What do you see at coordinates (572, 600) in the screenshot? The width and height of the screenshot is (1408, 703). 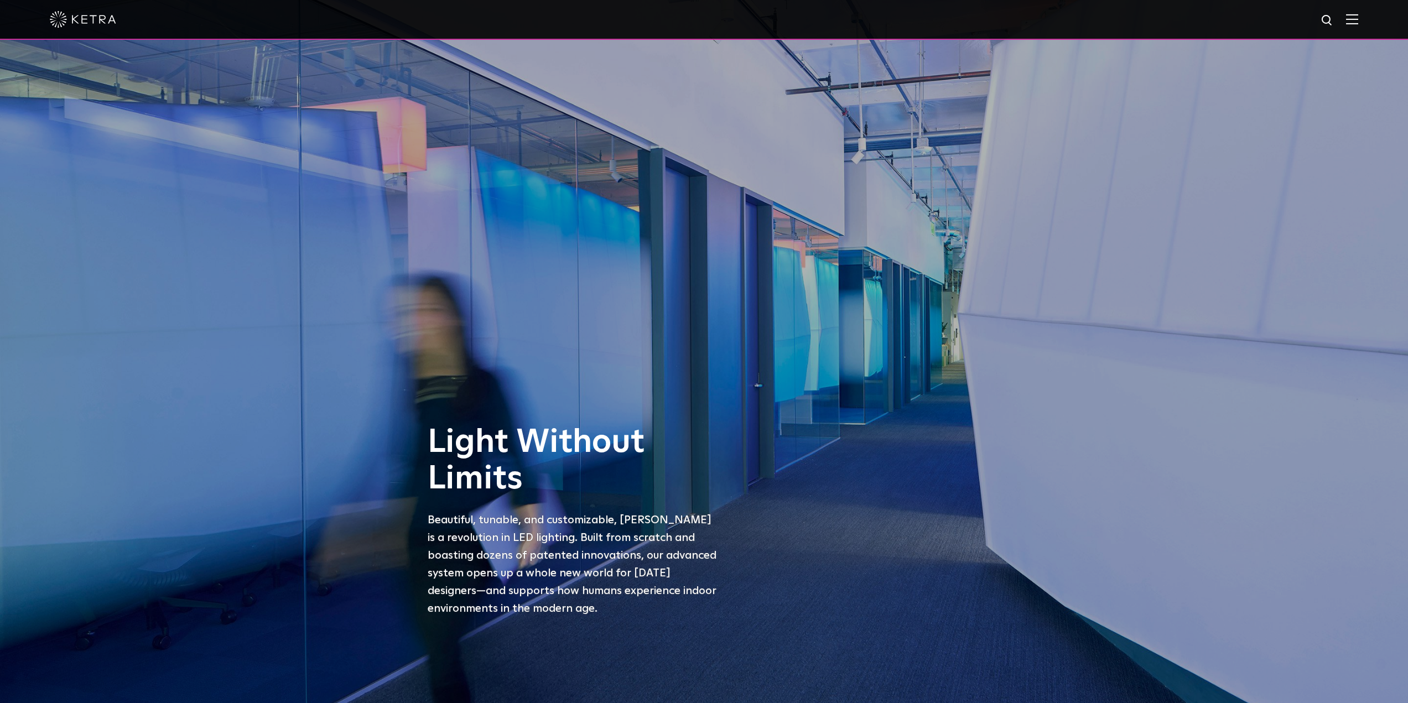 I see `span: —and supports how humans experience indoor environments in the modern age.` at bounding box center [572, 600].